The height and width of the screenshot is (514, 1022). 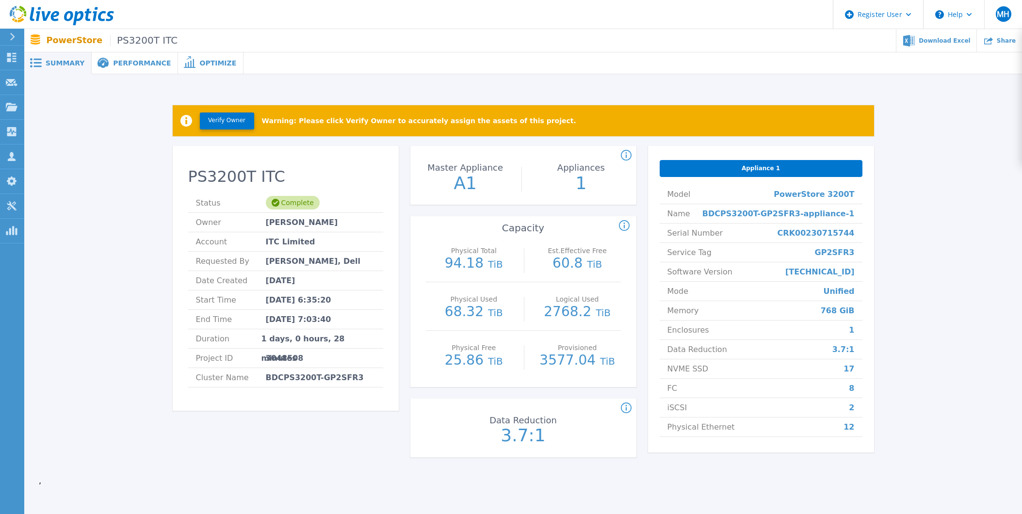 I want to click on span: 1 days, 0 hours, 28 minutes, so click(x=318, y=338).